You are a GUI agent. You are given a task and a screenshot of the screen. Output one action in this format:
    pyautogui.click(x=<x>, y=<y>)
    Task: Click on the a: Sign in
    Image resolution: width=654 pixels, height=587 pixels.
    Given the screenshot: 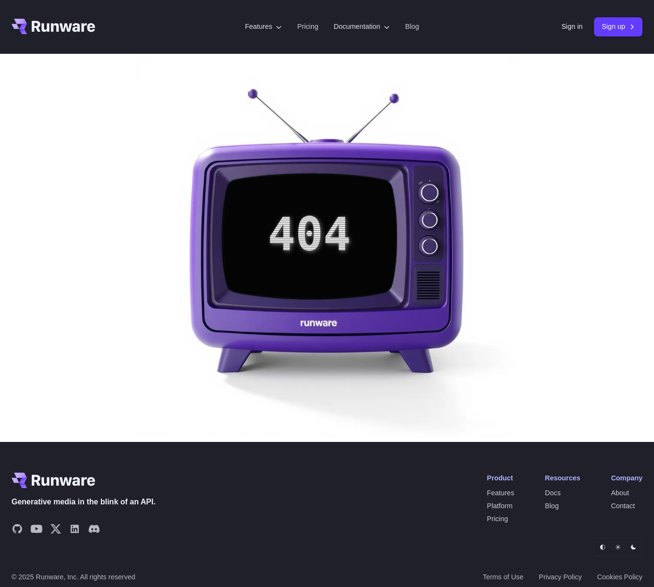 What is the action you would take?
    pyautogui.click(x=572, y=26)
    